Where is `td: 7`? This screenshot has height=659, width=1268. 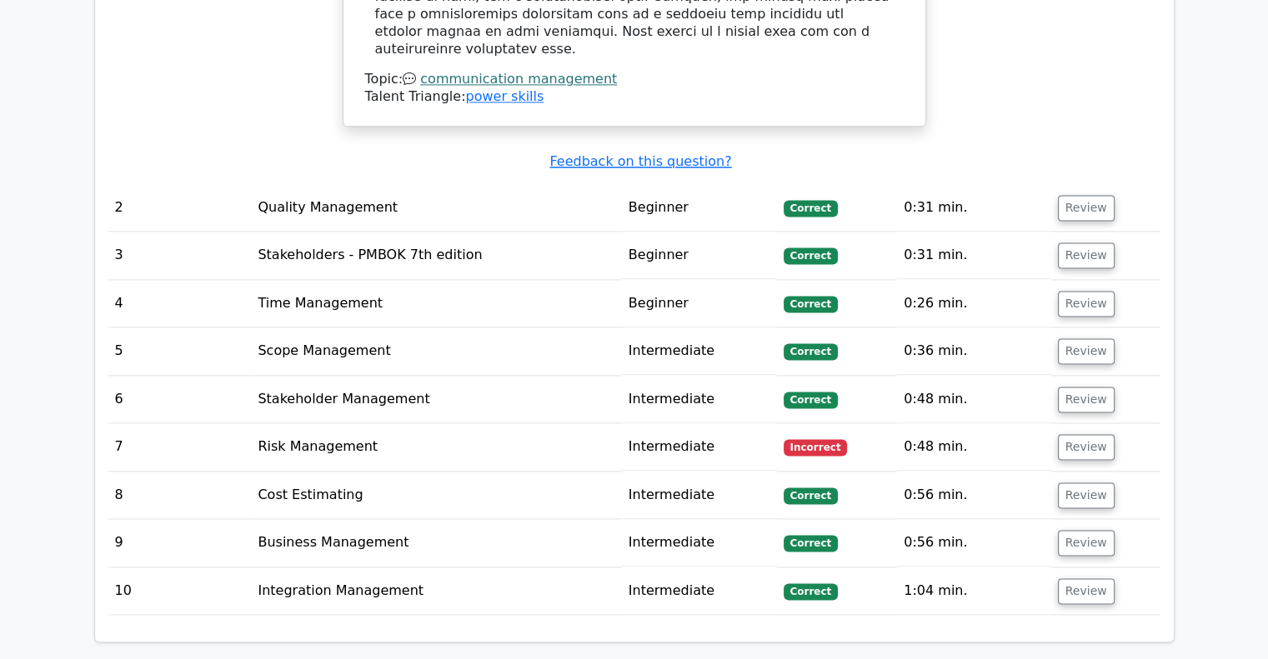 td: 7 is located at coordinates (180, 447).